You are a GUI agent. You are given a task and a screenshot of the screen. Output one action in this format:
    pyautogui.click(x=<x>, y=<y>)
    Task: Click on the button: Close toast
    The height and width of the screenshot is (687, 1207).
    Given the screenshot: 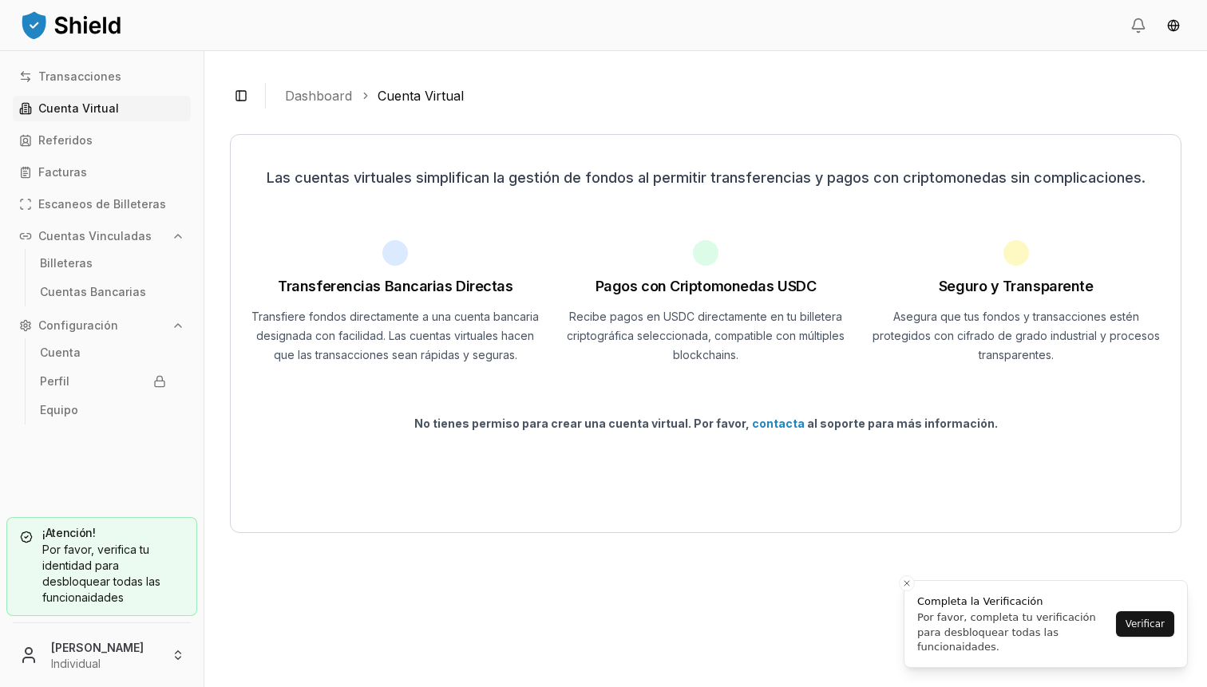 What is the action you would take?
    pyautogui.click(x=907, y=584)
    